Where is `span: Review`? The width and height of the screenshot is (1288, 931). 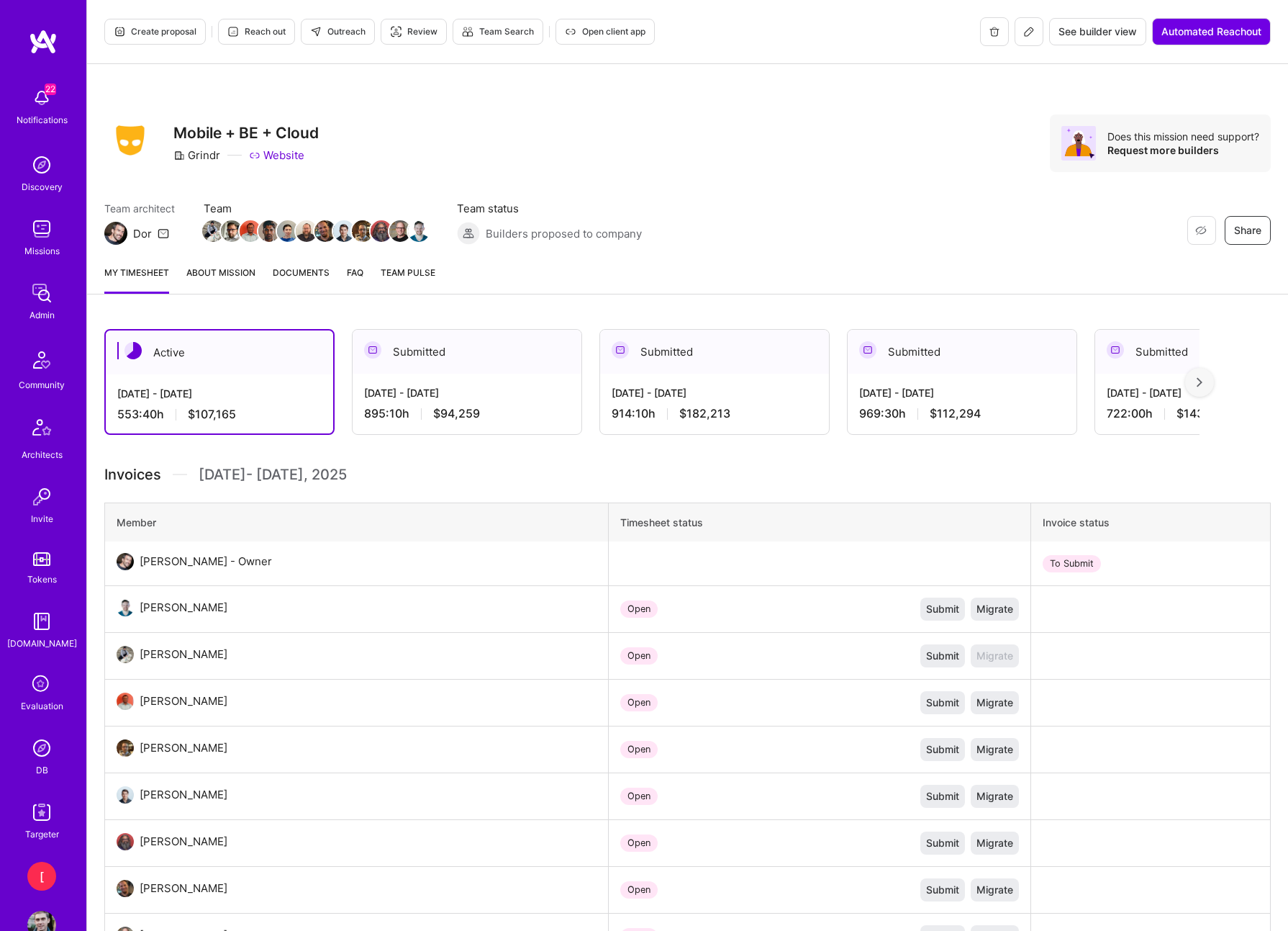
span: Review is located at coordinates (414, 32).